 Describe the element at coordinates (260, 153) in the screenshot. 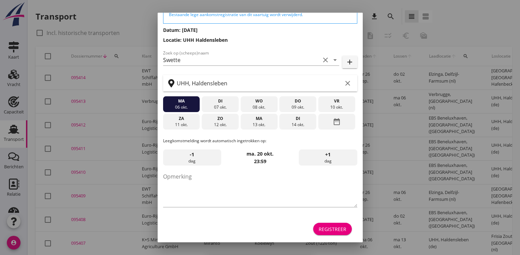

I see `strong: ma. 20 okt.` at that location.